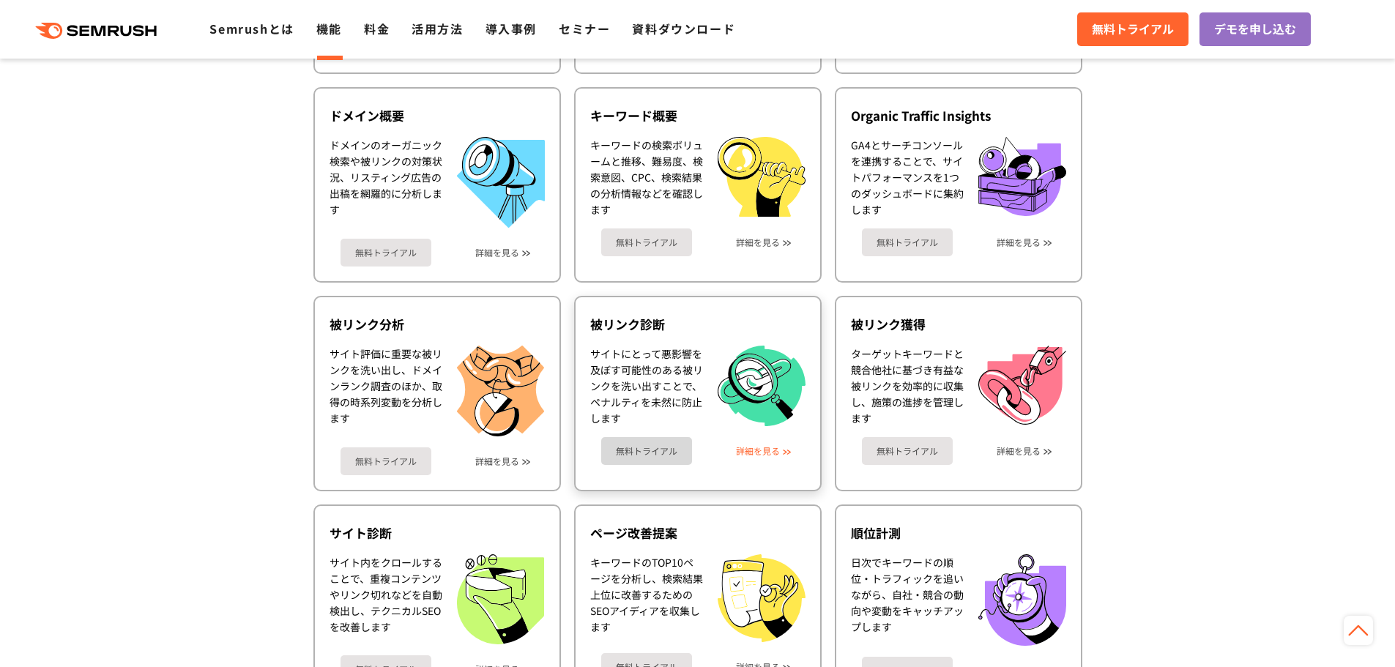 The image size is (1395, 667). What do you see at coordinates (762, 177) in the screenshot?
I see `img: キーワード概要` at bounding box center [762, 177].